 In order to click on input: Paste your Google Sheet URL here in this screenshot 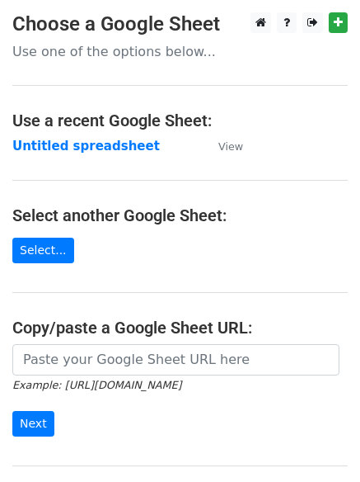, I will do `click(176, 360)`.